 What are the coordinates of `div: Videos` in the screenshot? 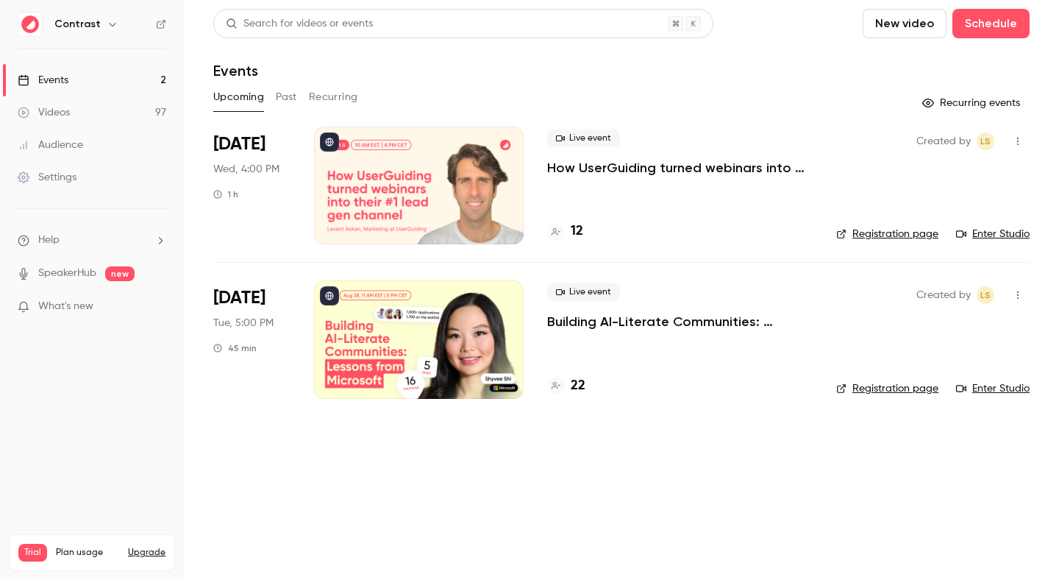 It's located at (43, 113).